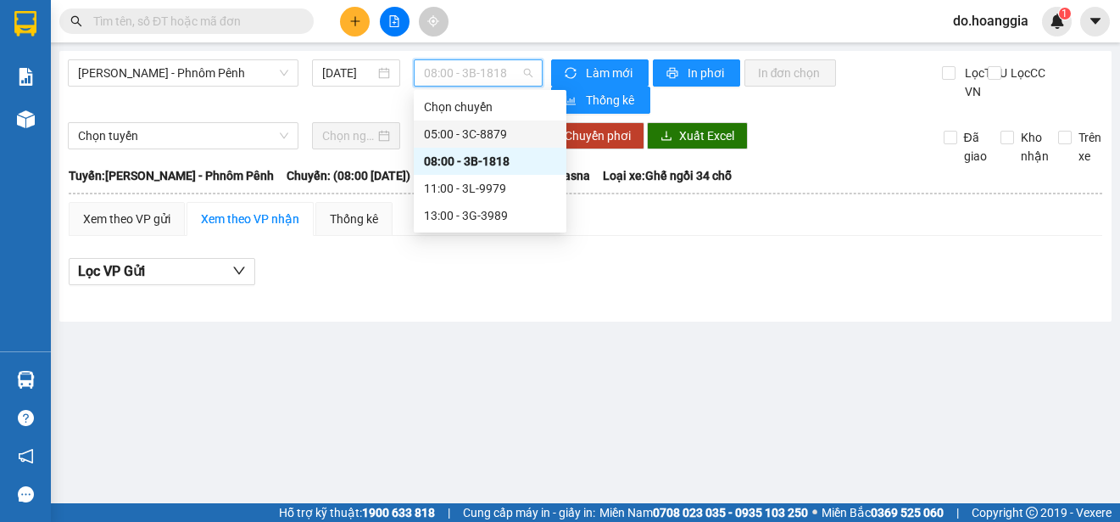 Image resolution: width=1120 pixels, height=522 pixels. Describe the element at coordinates (433, 21) in the screenshot. I see `button: aim` at that location.